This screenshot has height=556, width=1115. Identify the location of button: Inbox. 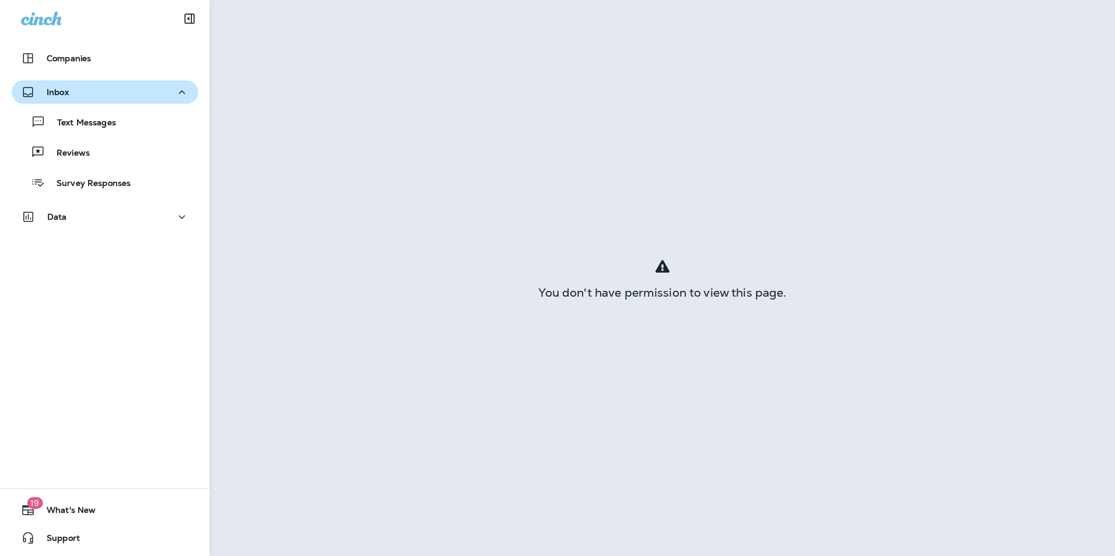
(105, 92).